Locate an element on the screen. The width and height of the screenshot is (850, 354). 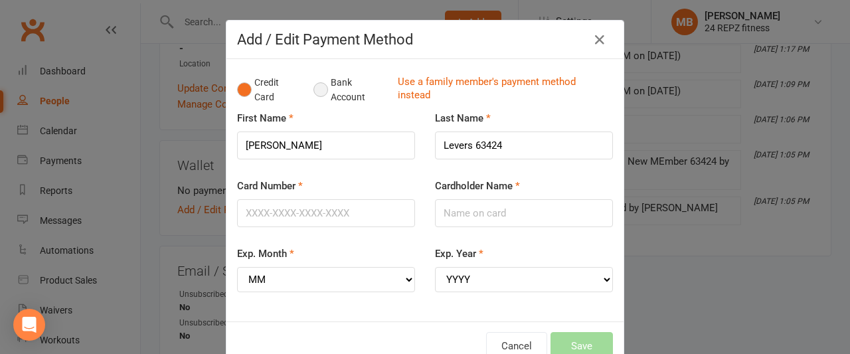
div: Open Intercom Messenger is located at coordinates (29, 325).